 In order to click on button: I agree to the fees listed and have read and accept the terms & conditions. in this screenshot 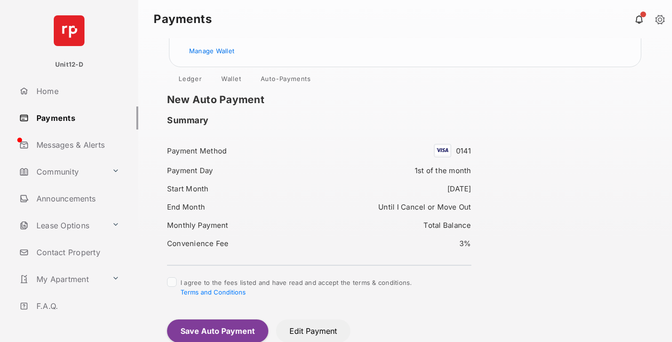, I will do `click(213, 292)`.